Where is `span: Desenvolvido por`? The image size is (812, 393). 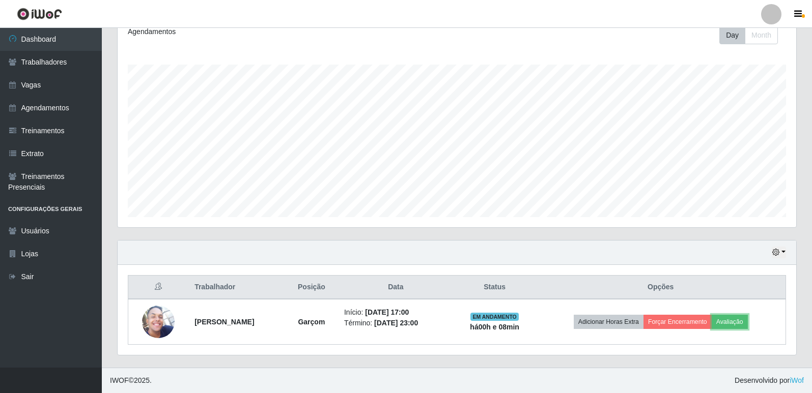
span: Desenvolvido por is located at coordinates (769, 381).